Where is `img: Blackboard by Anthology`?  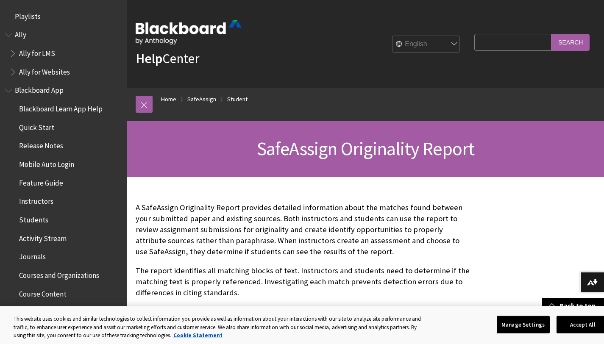 img: Blackboard by Anthology is located at coordinates (189, 32).